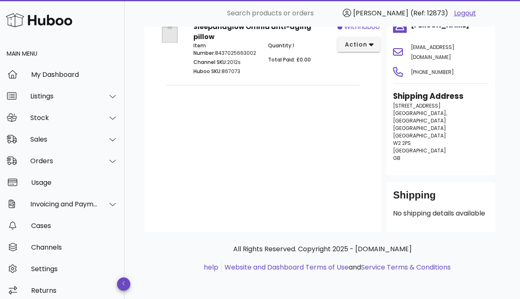  What do you see at coordinates (226, 49) in the screenshot?
I see `p: 8437025663002` at bounding box center [226, 49].